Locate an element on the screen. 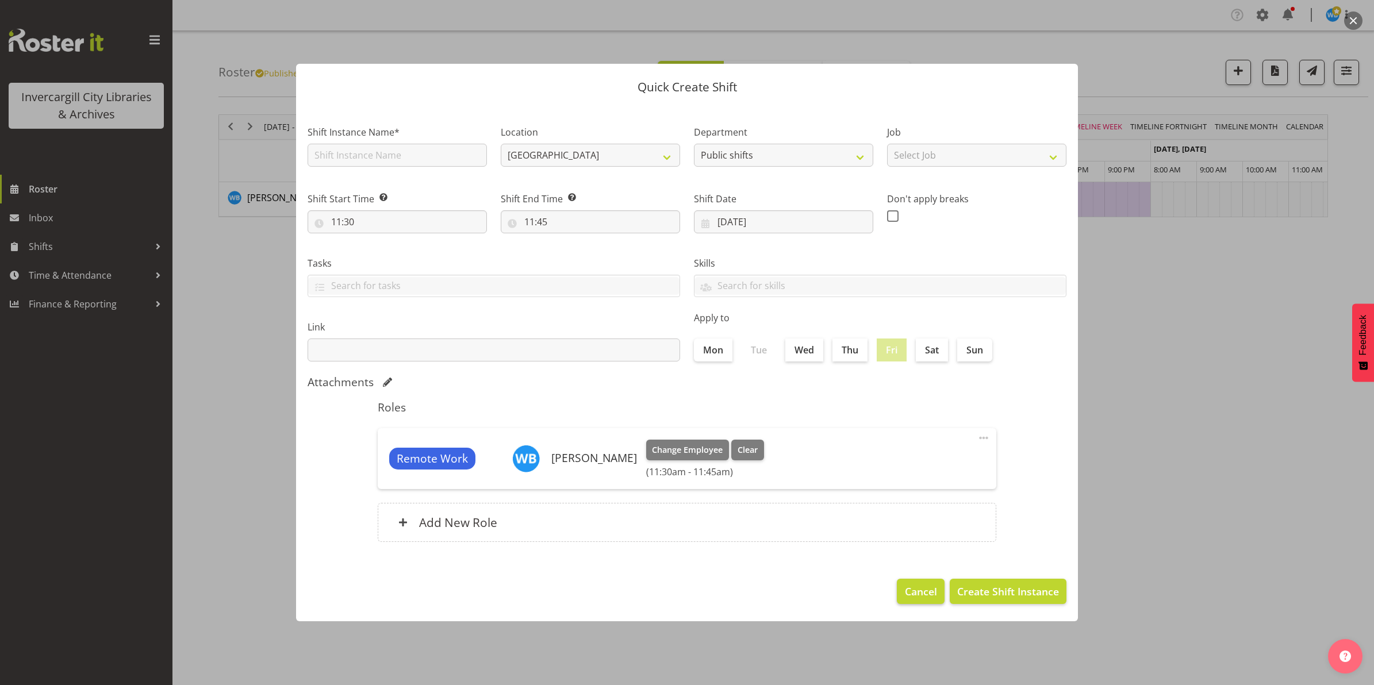  label: Link is located at coordinates (494, 327).